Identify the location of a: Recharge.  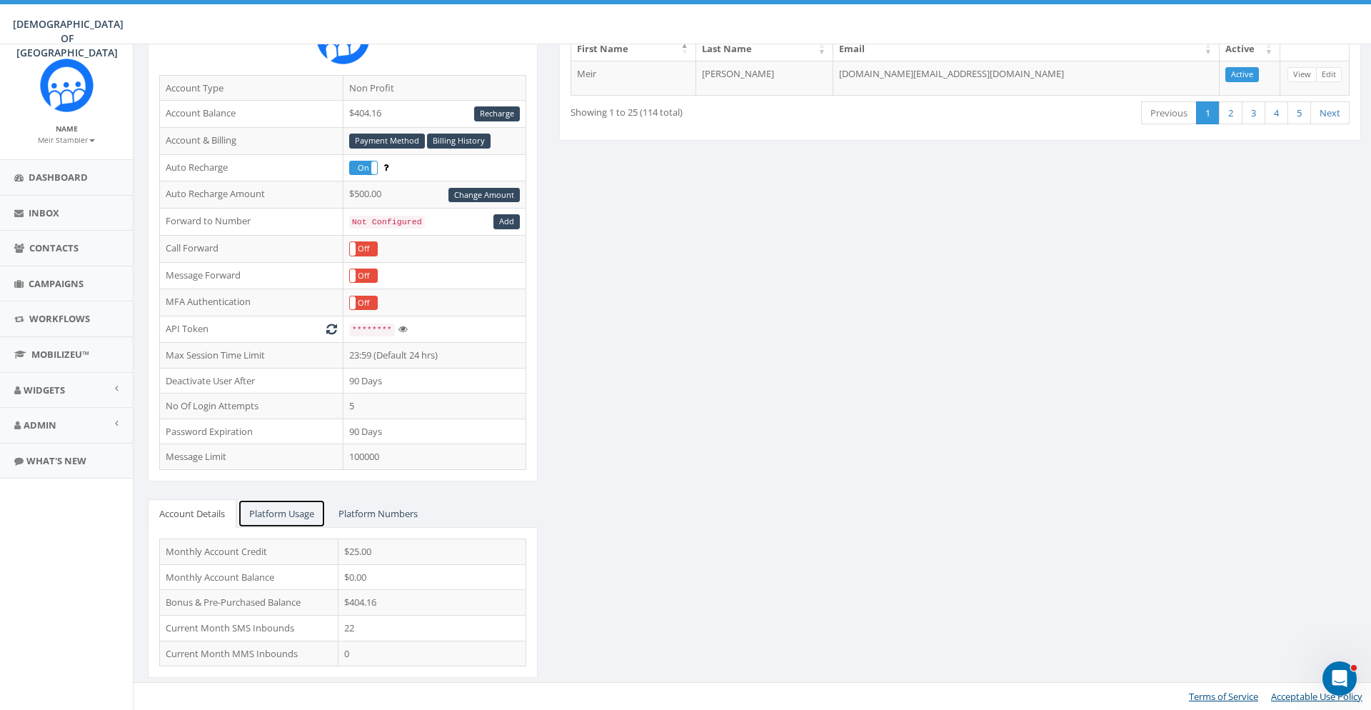
(497, 114).